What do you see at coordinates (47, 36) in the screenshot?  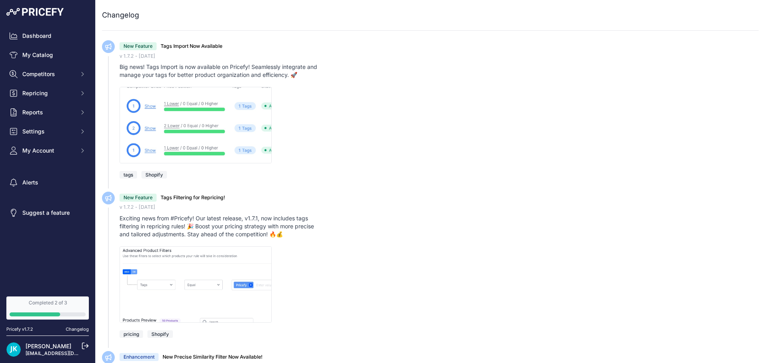 I see `a: Dashboard` at bounding box center [47, 36].